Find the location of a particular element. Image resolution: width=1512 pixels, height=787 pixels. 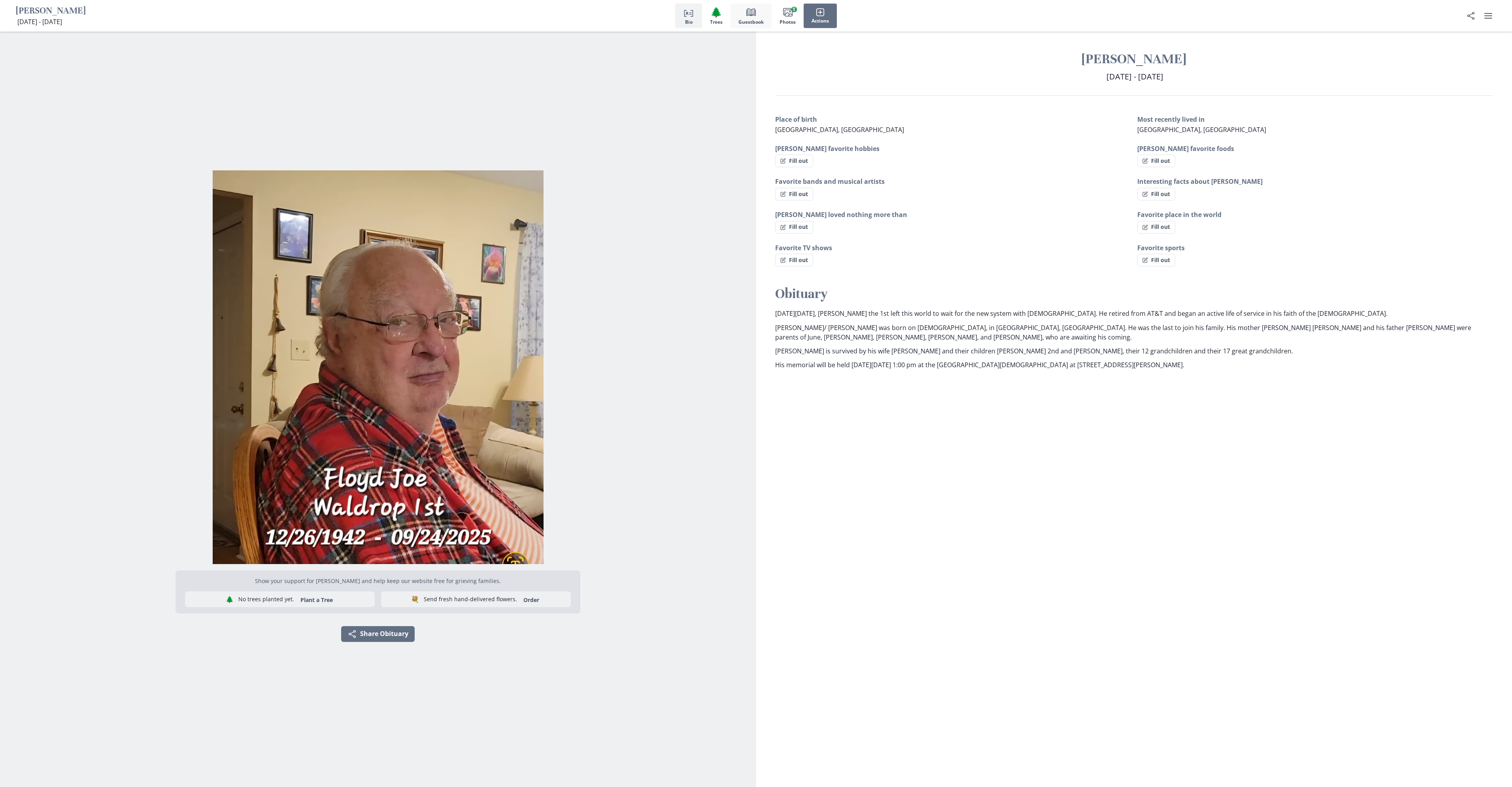

button: user menu is located at coordinates (1488, 16).